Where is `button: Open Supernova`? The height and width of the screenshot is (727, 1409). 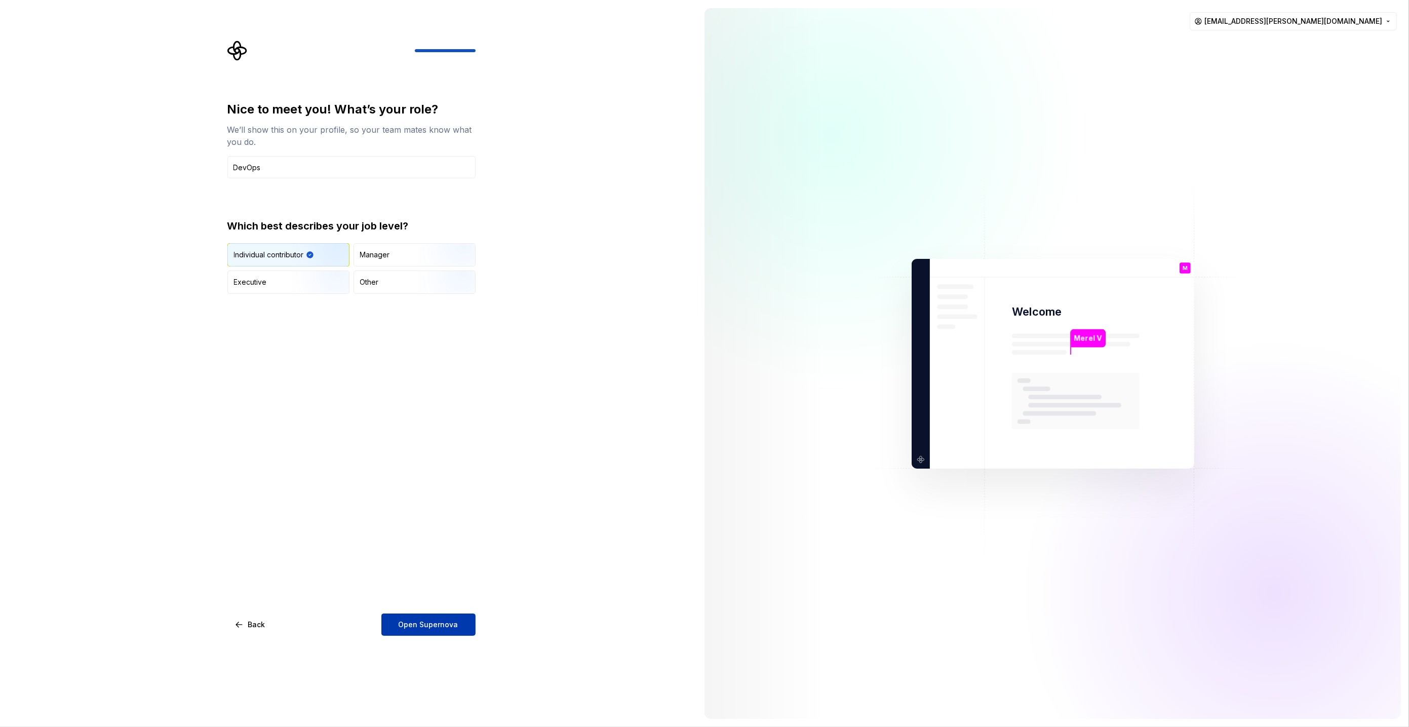 button: Open Supernova is located at coordinates (429, 625).